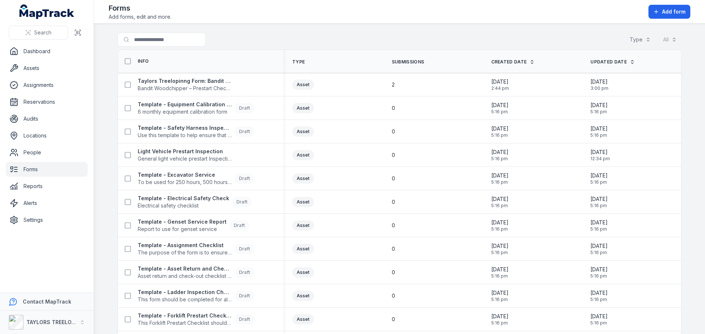 The width and height of the screenshot is (705, 334). I want to click on span: Use this template to help ensure that your harness is in good condition before use to reduce the ..., so click(185, 135).